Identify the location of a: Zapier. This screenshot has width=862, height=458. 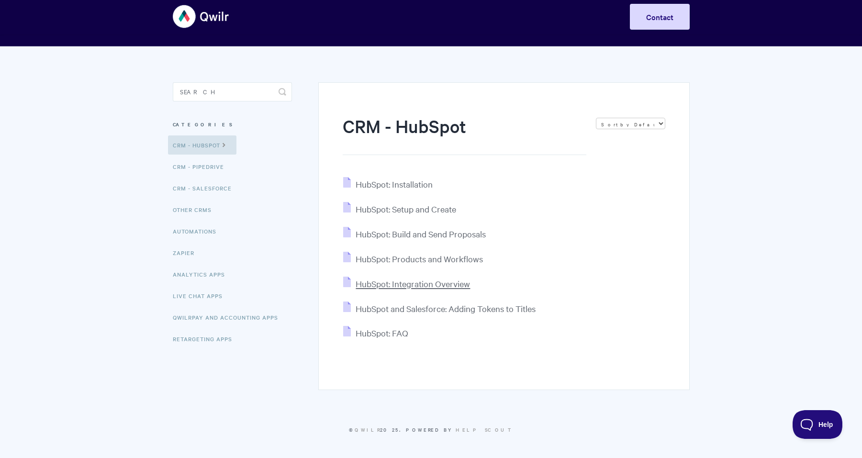
(187, 253).